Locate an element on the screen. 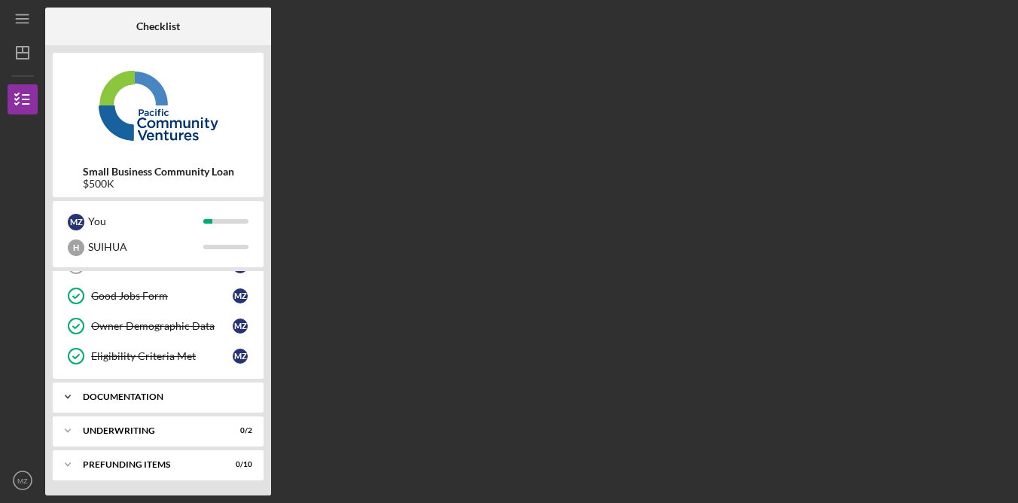 This screenshot has height=503, width=1018. div: $500K is located at coordinates (158, 184).